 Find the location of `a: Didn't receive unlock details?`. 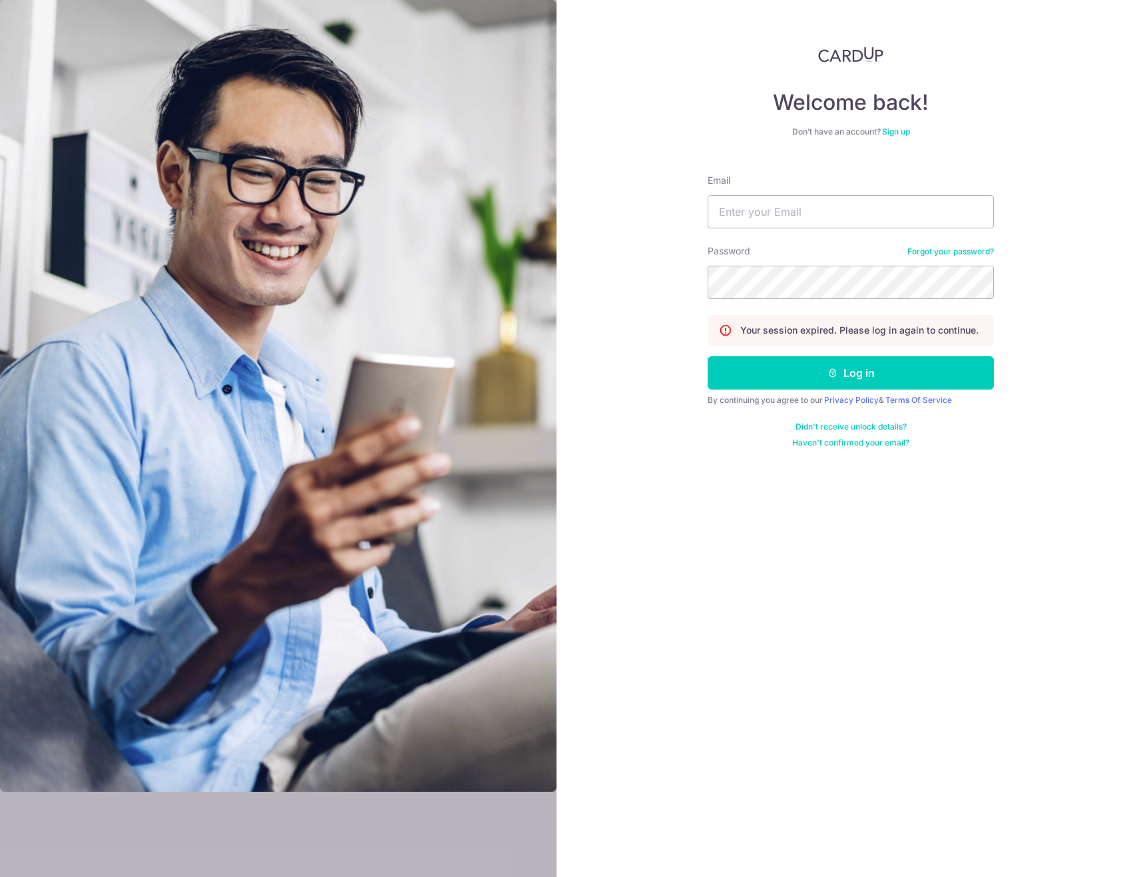

a: Didn't receive unlock details? is located at coordinates (851, 427).